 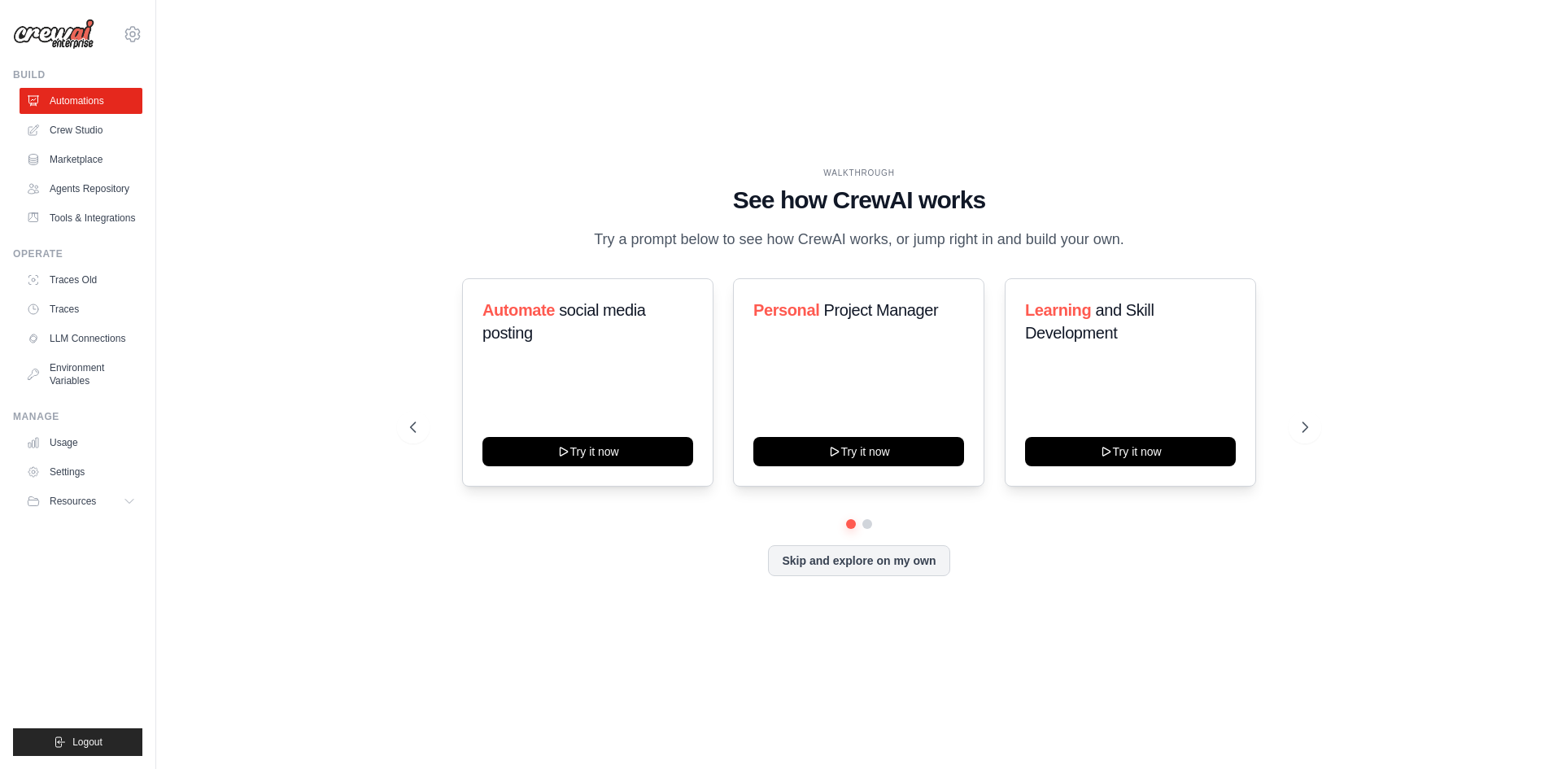 What do you see at coordinates (81, 280) in the screenshot?
I see `a: Traces Old` at bounding box center [81, 280].